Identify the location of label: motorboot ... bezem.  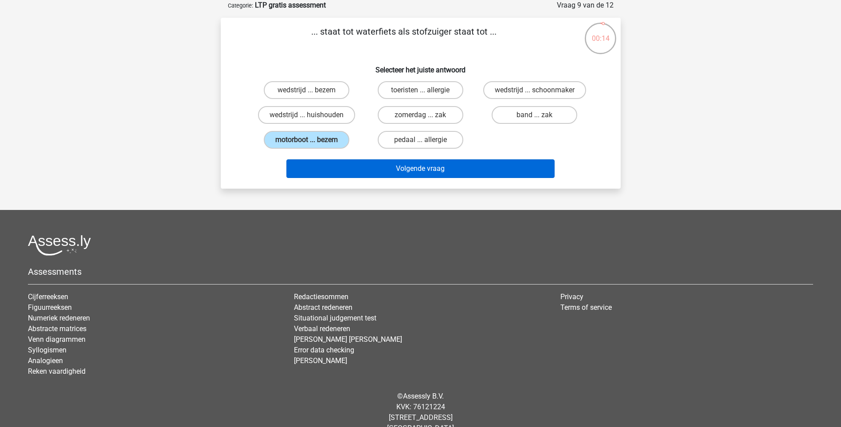
(307, 140).